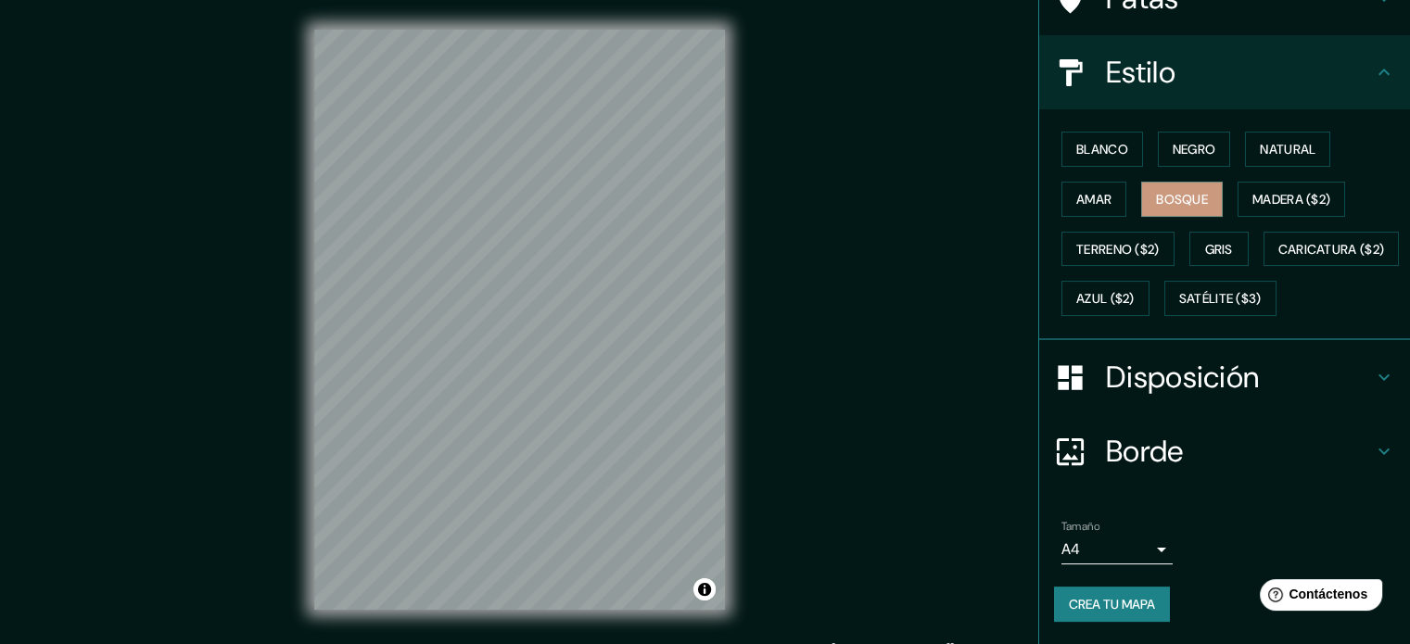 The height and width of the screenshot is (644, 1410). What do you see at coordinates (1140, 72) in the screenshot?
I see `font: Estilo` at bounding box center [1140, 72].